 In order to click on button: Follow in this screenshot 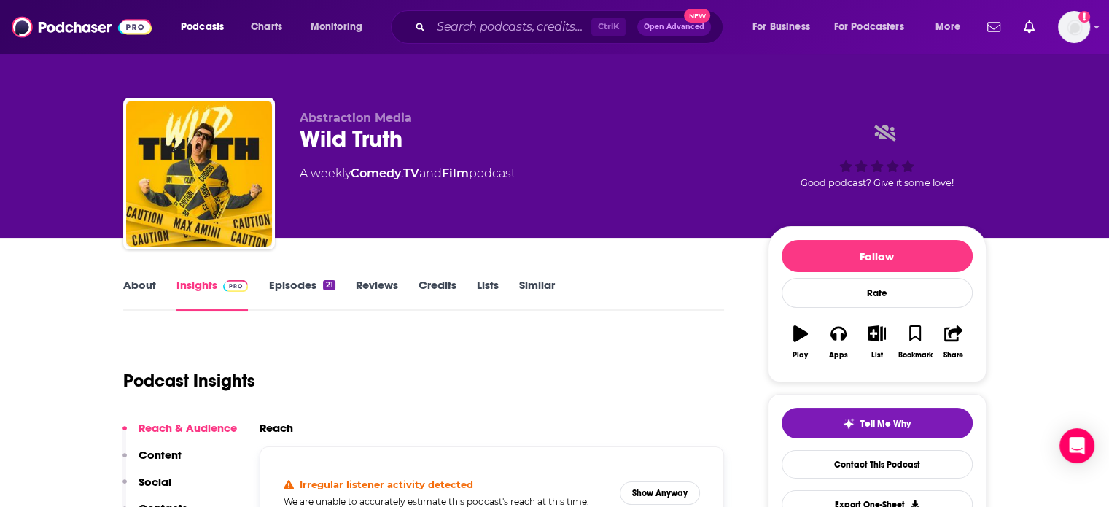, I will do `click(878, 256)`.